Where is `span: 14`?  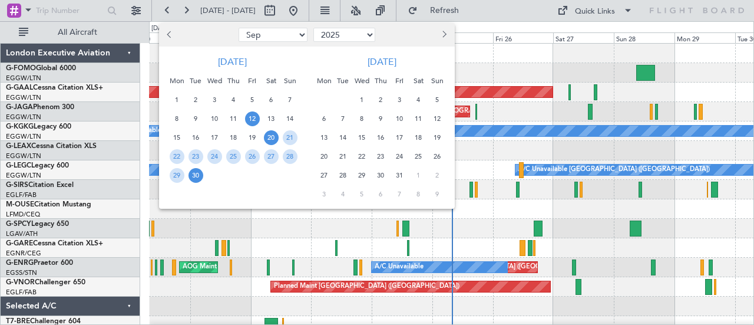 span: 14 is located at coordinates (343, 137).